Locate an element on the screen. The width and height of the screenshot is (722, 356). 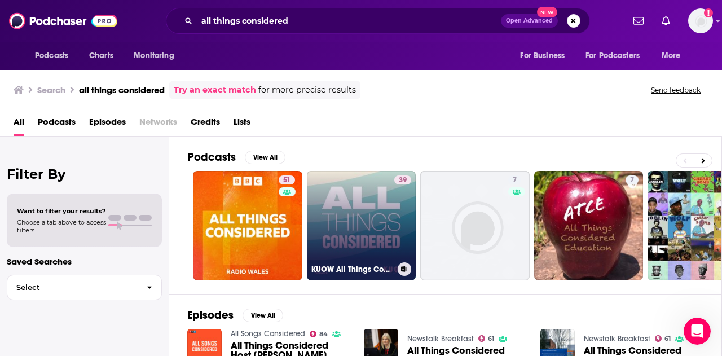
a: All Songs Considered is located at coordinates (268, 333).